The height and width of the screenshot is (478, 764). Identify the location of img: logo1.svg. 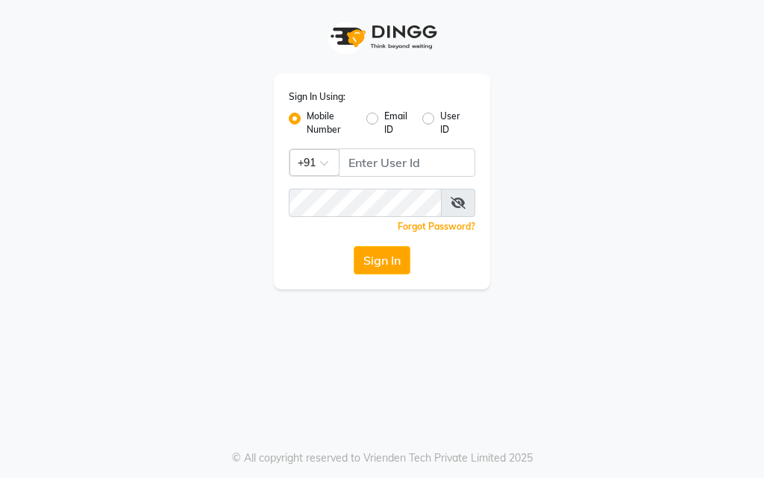
(382, 37).